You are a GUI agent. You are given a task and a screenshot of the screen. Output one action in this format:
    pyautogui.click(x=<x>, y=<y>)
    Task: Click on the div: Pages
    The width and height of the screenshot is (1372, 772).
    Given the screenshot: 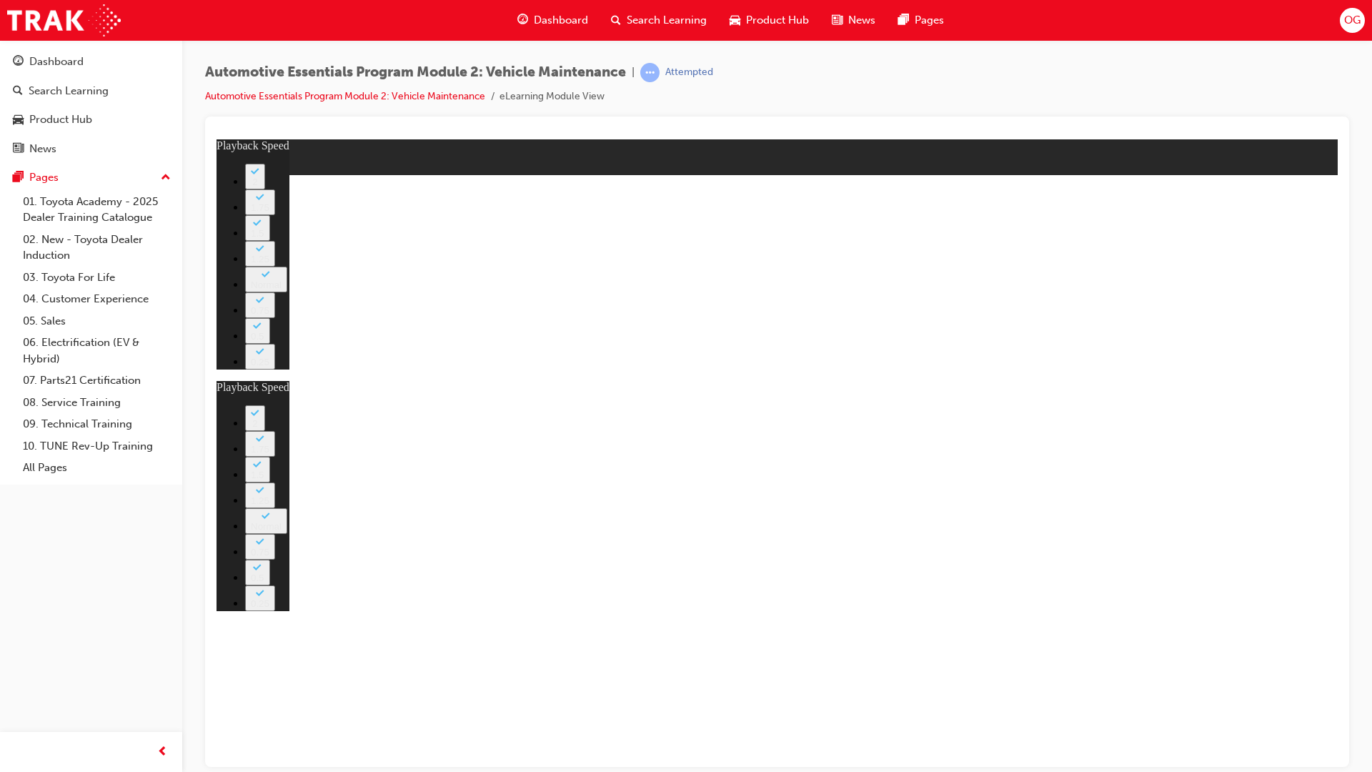 What is the action you would take?
    pyautogui.click(x=44, y=177)
    